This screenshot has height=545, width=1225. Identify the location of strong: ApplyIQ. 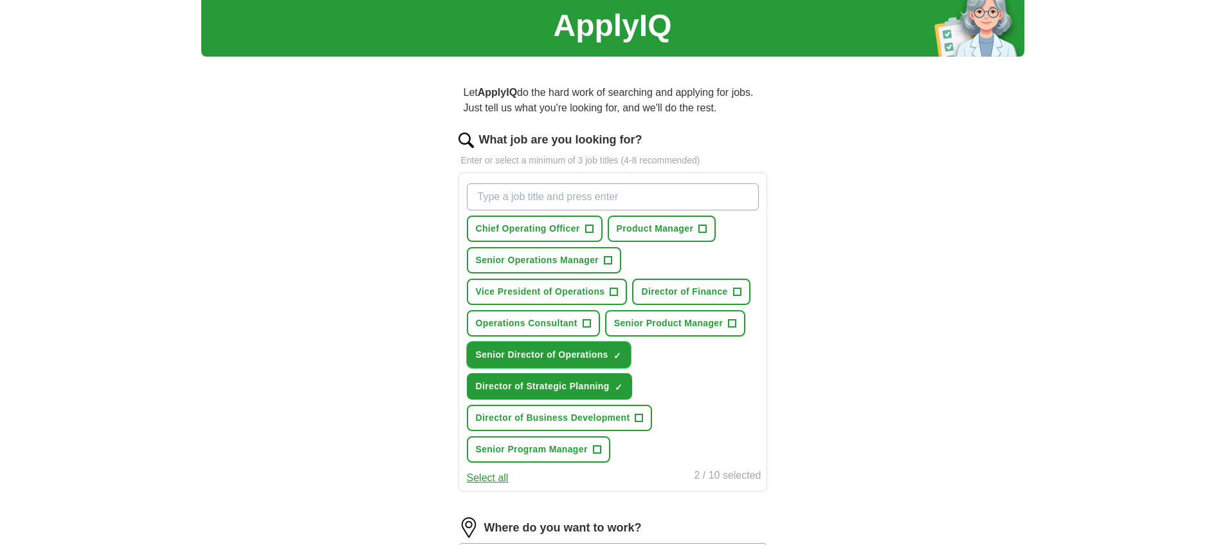
(497, 92).